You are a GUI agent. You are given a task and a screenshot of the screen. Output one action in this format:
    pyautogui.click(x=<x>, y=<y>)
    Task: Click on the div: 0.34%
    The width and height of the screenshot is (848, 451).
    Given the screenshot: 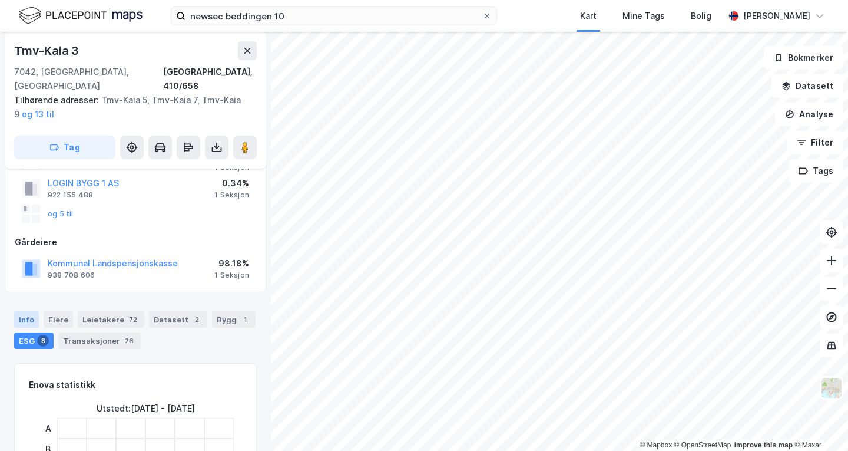 What is the action you would take?
    pyautogui.click(x=232, y=183)
    